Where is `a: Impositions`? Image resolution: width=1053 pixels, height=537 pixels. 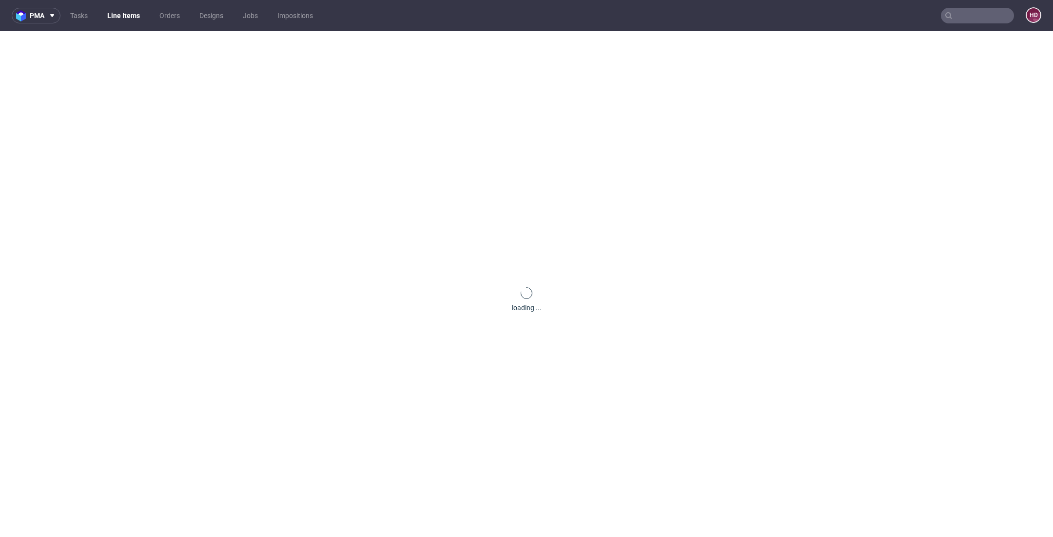
a: Impositions is located at coordinates (295, 16).